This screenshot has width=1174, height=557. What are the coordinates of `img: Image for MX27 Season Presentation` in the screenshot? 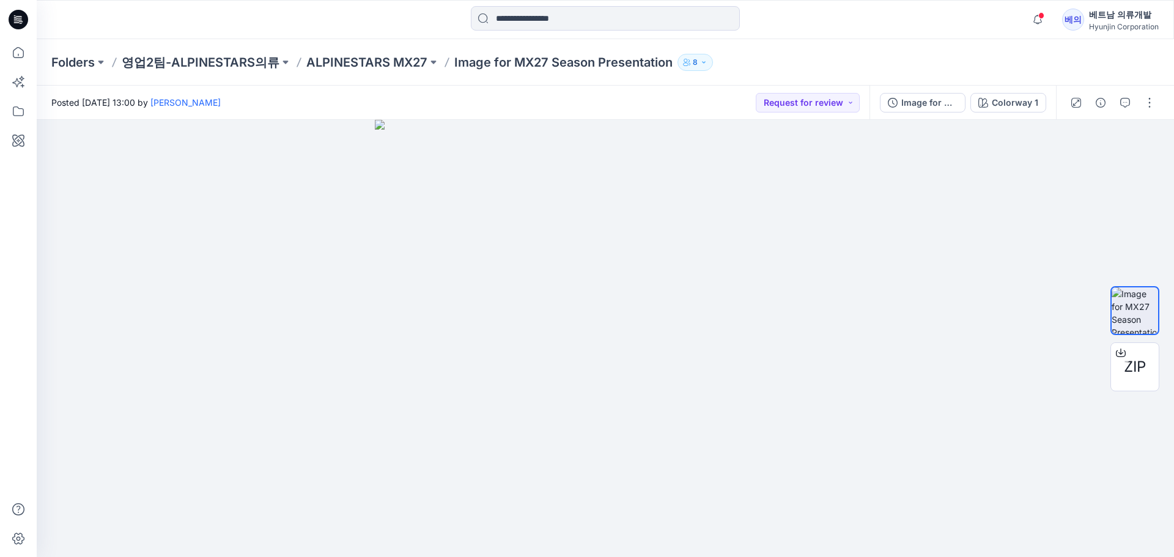 It's located at (1135, 311).